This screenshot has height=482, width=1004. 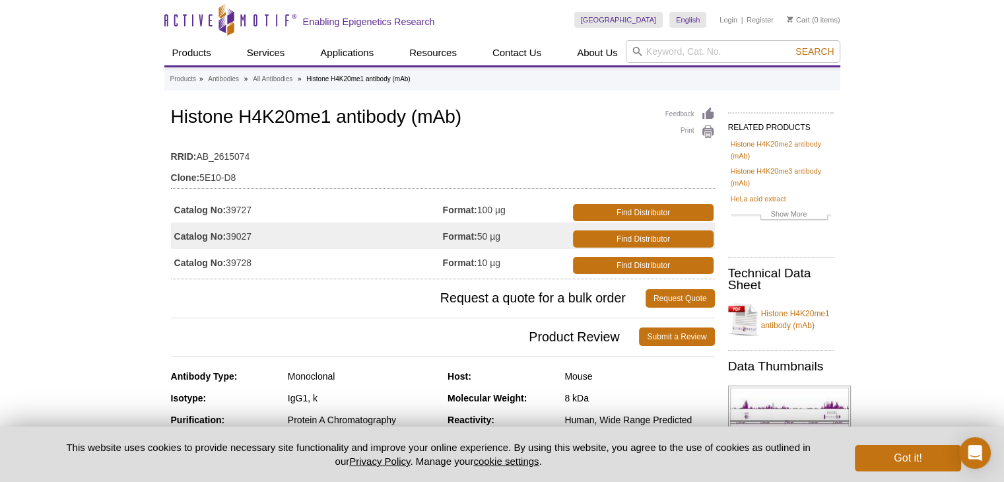 I want to click on img: Your Cart, so click(x=789, y=19).